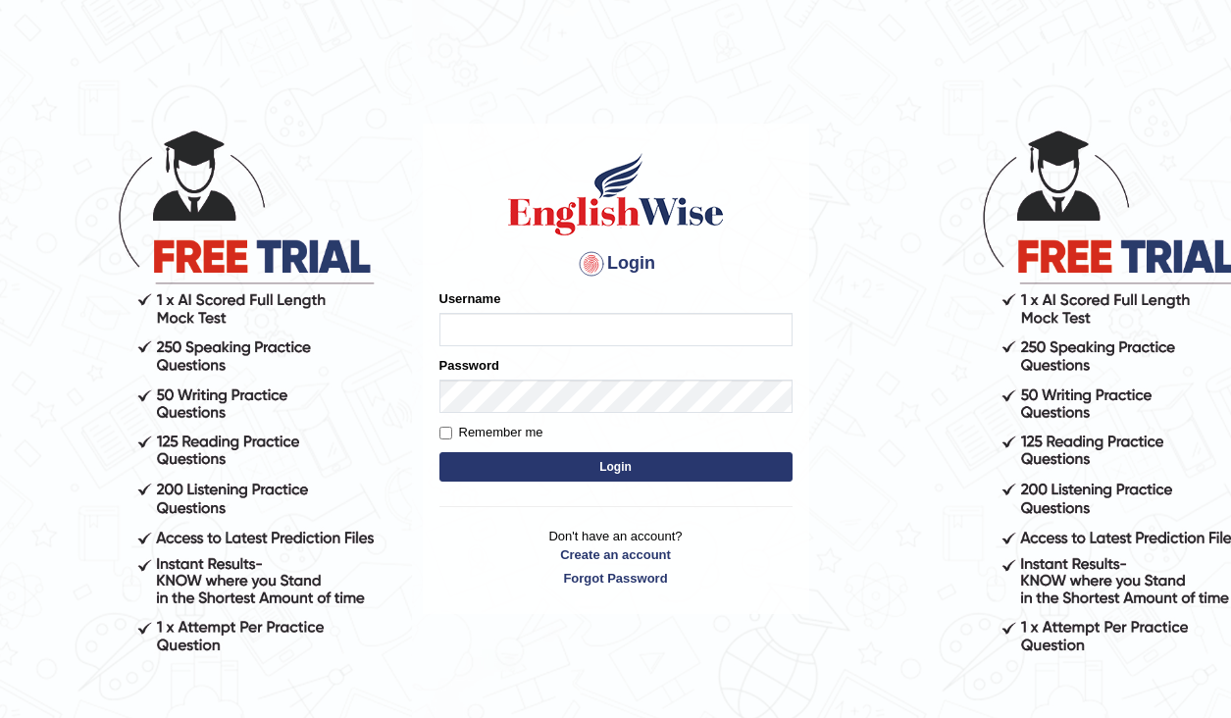  Describe the element at coordinates (445, 432) in the screenshot. I see `input: Remember me` at that location.